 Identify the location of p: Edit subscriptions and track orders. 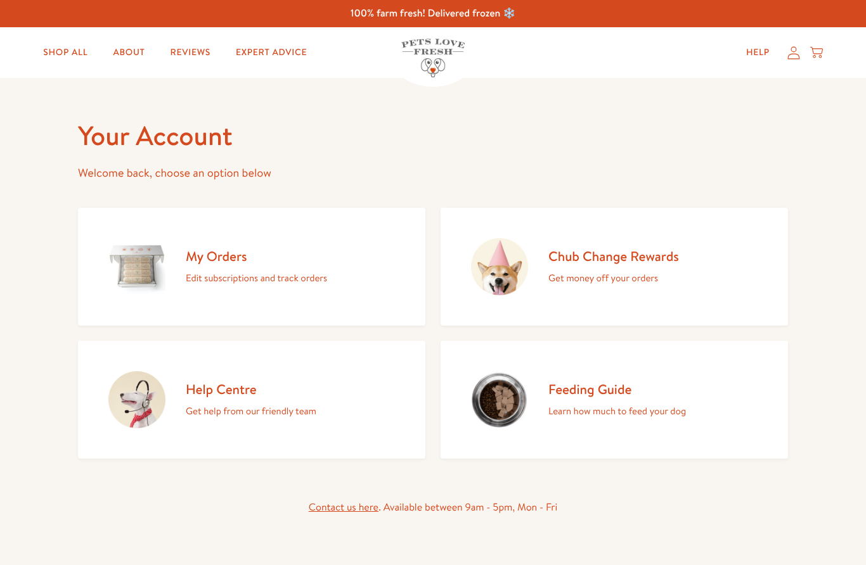
(256, 278).